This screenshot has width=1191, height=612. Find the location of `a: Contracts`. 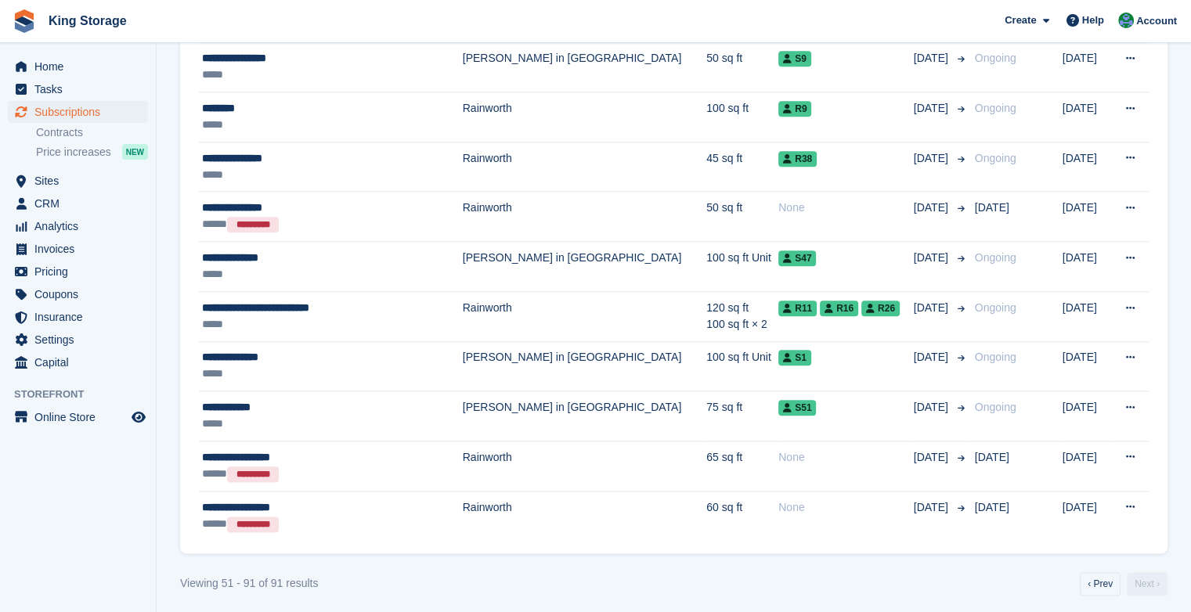

a: Contracts is located at coordinates (92, 132).